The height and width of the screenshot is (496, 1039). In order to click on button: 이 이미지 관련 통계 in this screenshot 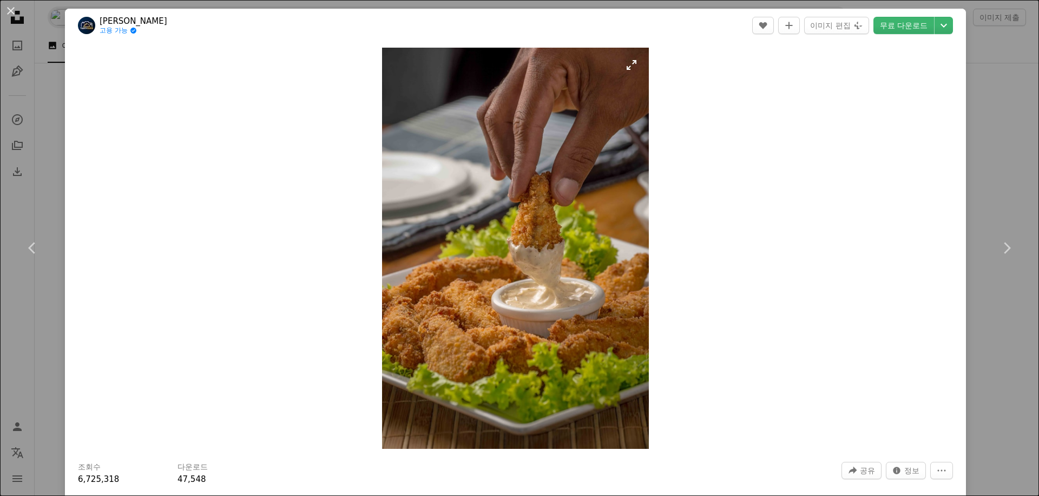, I will do `click(906, 470)`.